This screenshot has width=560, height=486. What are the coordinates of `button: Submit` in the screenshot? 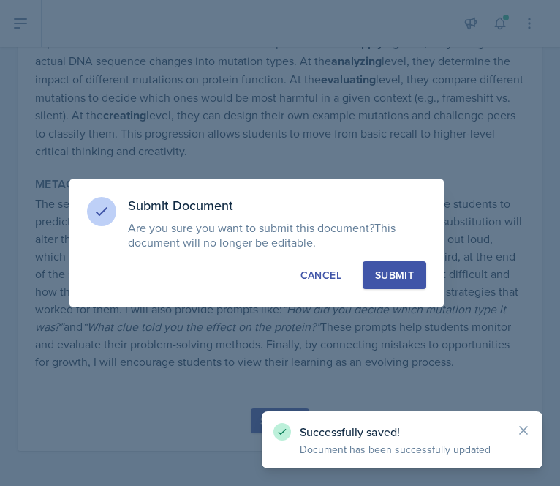 It's located at (394, 275).